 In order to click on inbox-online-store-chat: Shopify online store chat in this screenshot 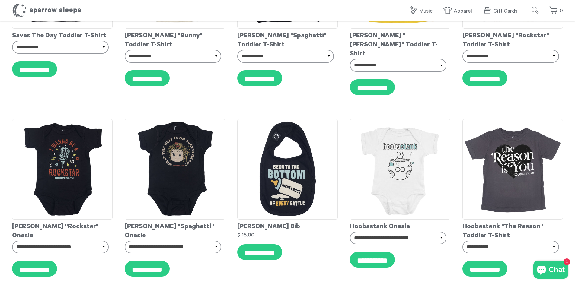, I will do `click(551, 271)`.